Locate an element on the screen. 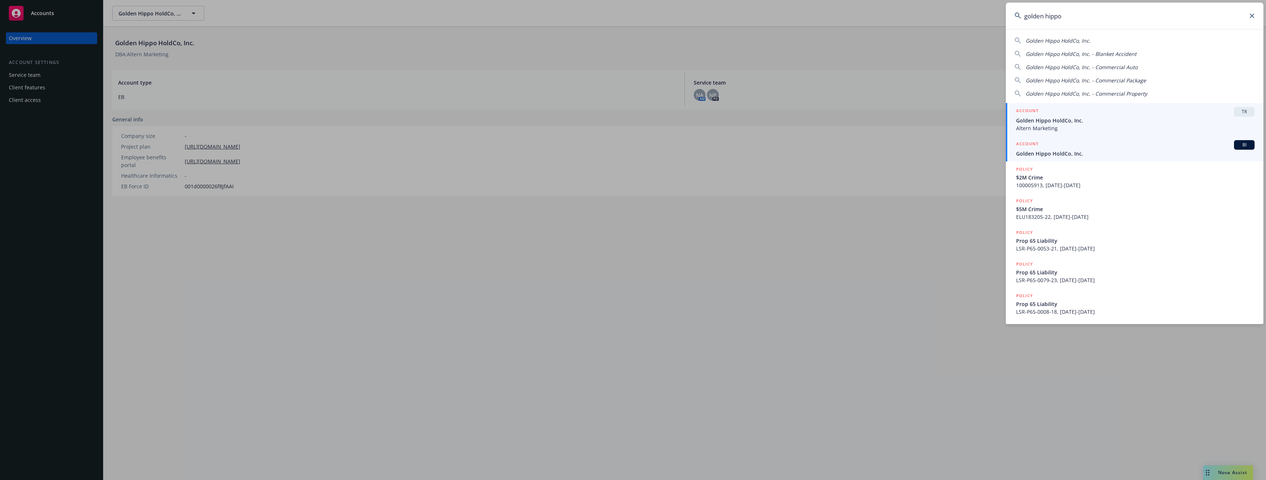 The image size is (1266, 480). a: ACCOUNTTRGolden Hippo HoldCo, Inc.Altern Marketing is located at coordinates (1135, 120).